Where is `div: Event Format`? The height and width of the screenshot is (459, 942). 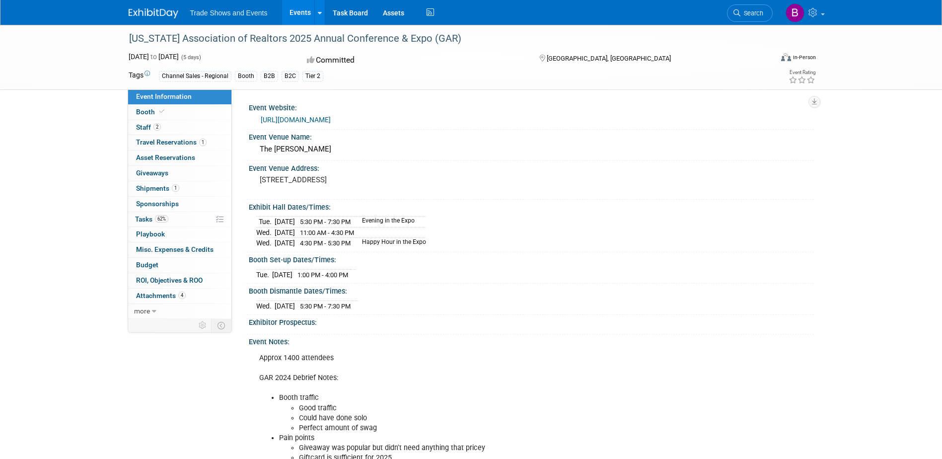
div: Event Format is located at coordinates (766, 59).